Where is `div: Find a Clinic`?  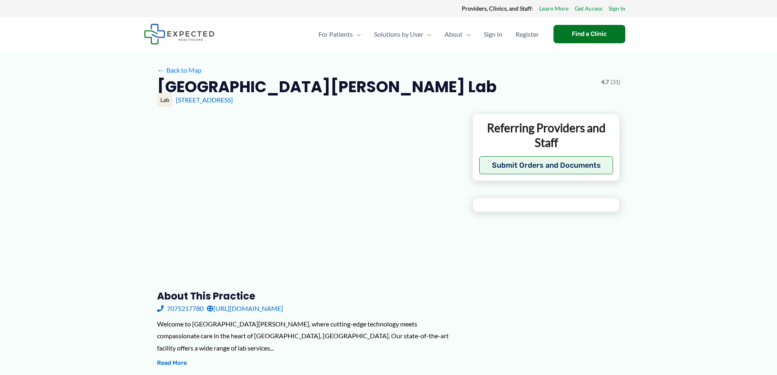 div: Find a Clinic is located at coordinates (589, 34).